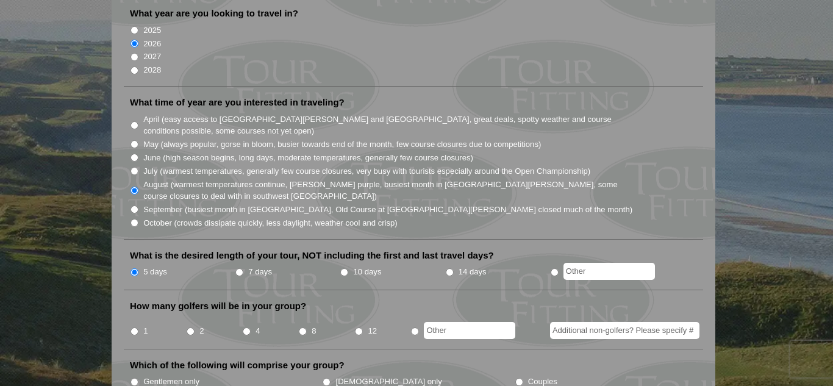 This screenshot has width=833, height=386. Describe the element at coordinates (214, 13) in the screenshot. I see `label: What year are you looking to travel in?` at that location.